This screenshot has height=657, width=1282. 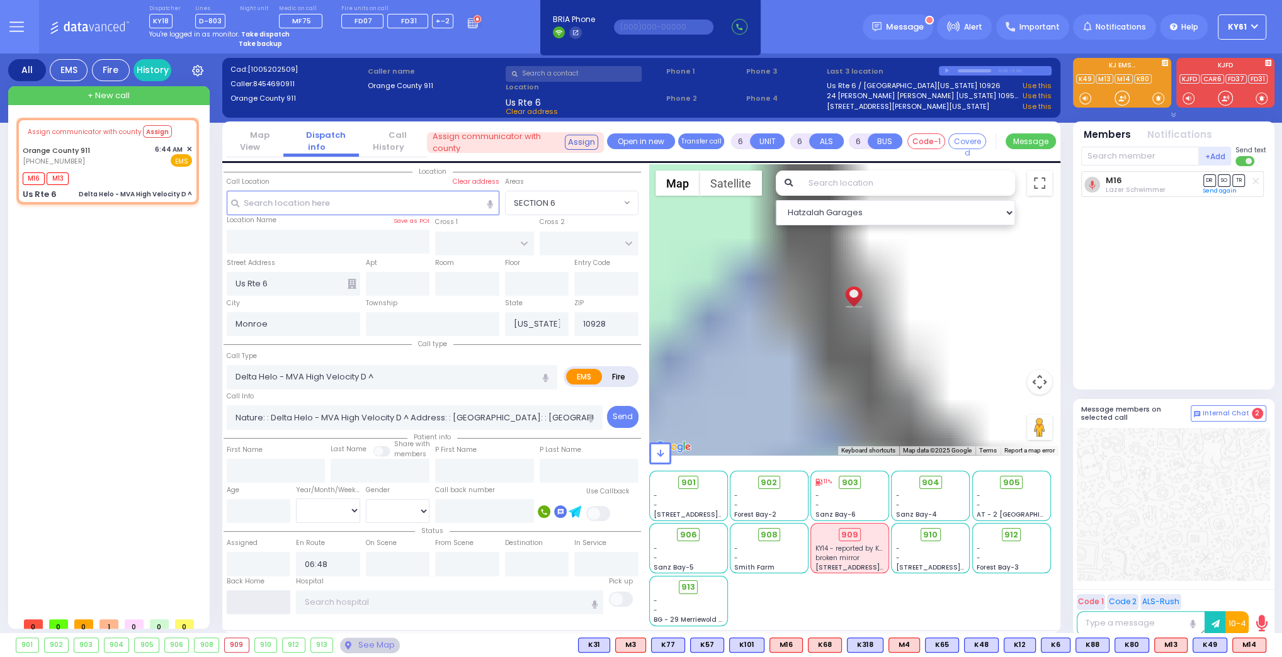 I want to click on a: KJFD, so click(x=1190, y=79).